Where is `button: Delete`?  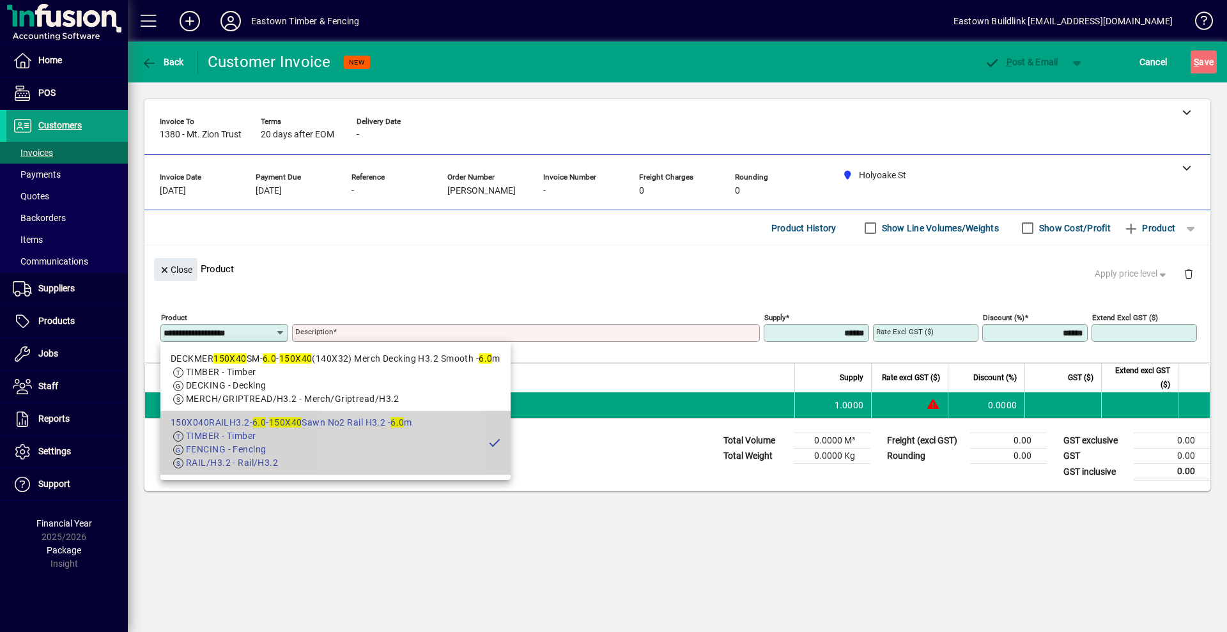 button: Delete is located at coordinates (1189, 274).